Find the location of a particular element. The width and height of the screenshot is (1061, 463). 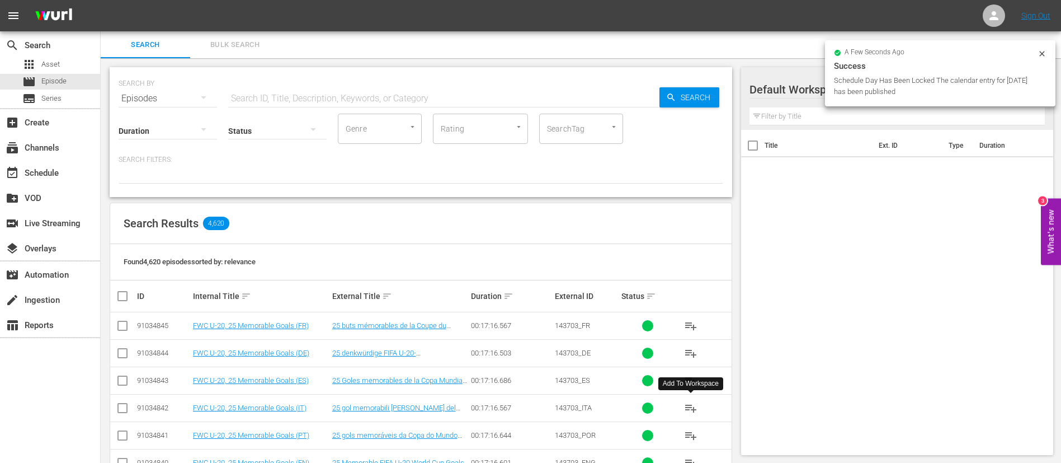

span: Channels is located at coordinates (12, 148).